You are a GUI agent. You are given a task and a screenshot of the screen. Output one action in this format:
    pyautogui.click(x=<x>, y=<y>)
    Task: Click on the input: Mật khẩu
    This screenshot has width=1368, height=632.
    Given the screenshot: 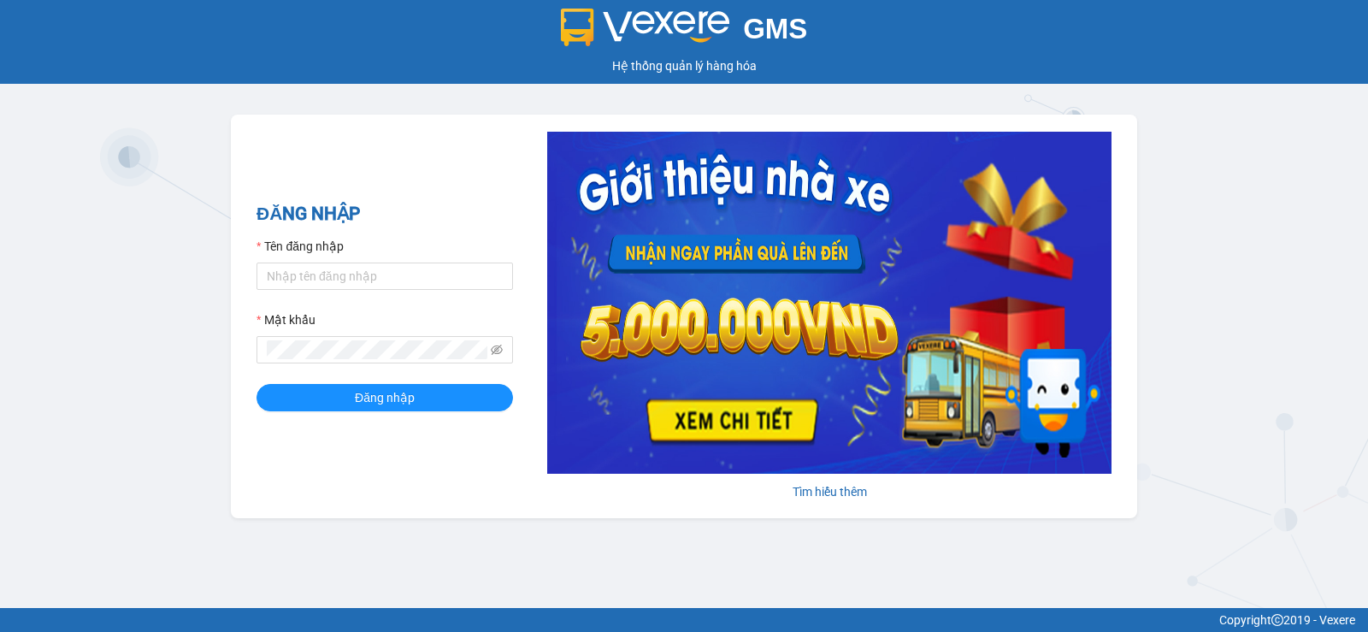 What is the action you would take?
    pyautogui.click(x=377, y=350)
    